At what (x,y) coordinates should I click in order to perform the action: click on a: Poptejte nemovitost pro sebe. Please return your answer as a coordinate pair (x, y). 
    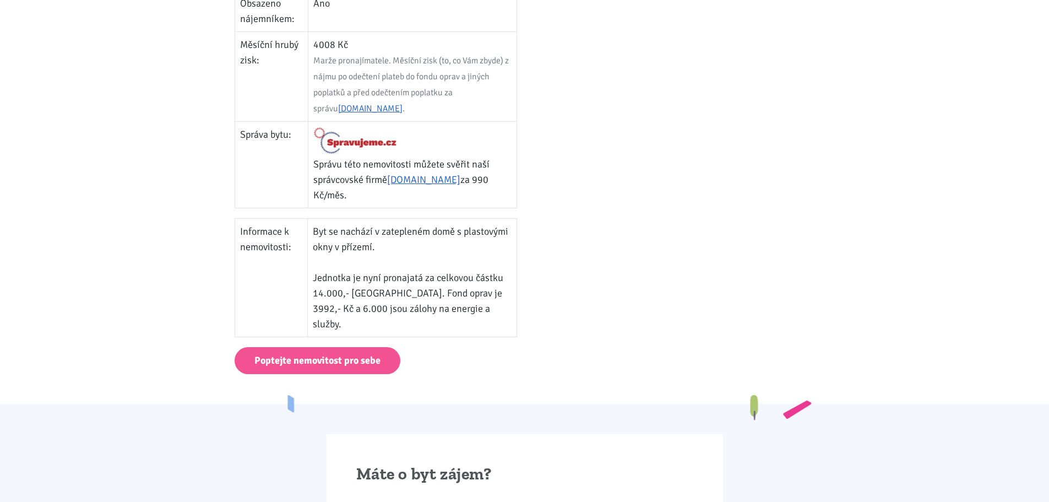
    Looking at the image, I should click on (317, 360).